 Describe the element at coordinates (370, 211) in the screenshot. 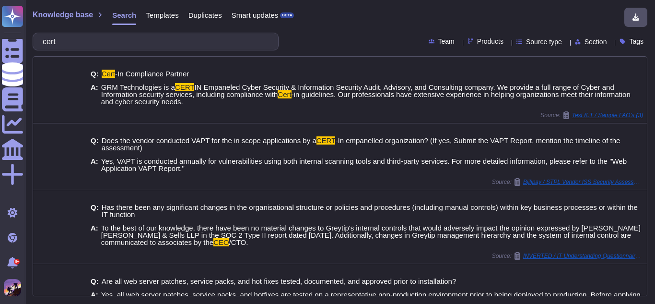

I see `span: Has there been any significant changes in the organisational structure or policies and procedures...` at that location.